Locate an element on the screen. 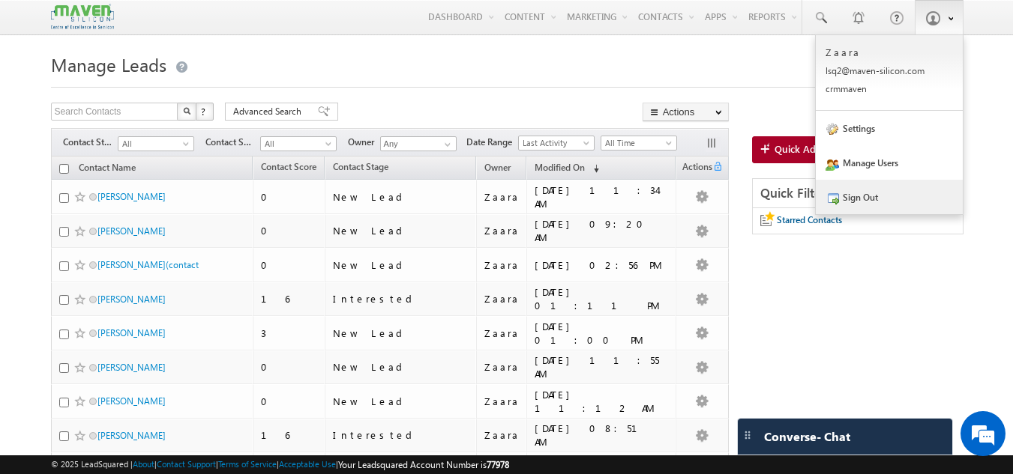 Image resolution: width=1013 pixels, height=474 pixels. a: Contact Score is located at coordinates (289, 169).